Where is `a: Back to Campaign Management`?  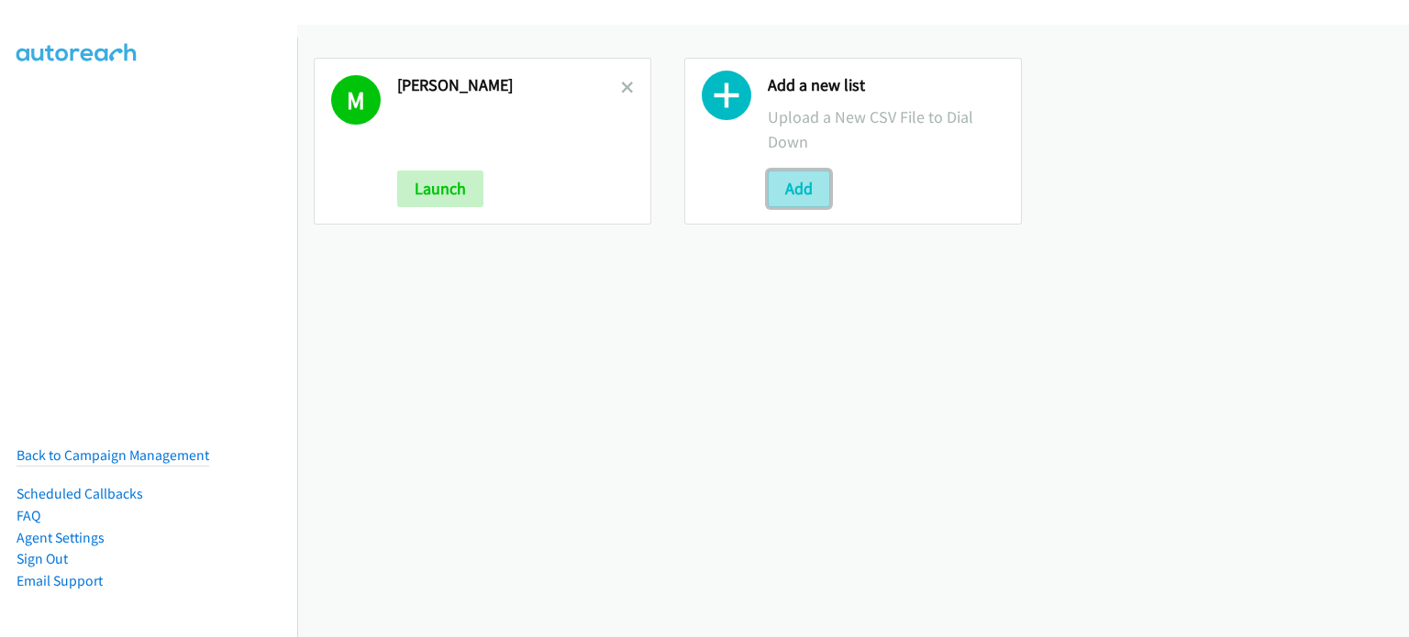
a: Back to Campaign Management is located at coordinates (113, 455).